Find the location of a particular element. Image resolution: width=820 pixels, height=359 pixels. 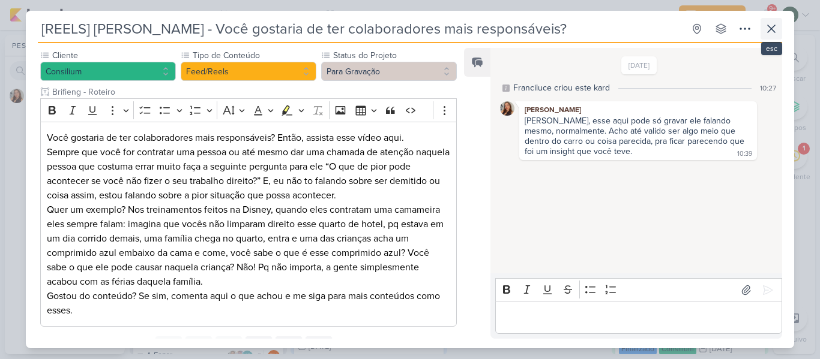

p: Você gostaria de ter colaboradores mais responsáveis? Então, assista esse vídeo aqui. is located at coordinates (248, 138).